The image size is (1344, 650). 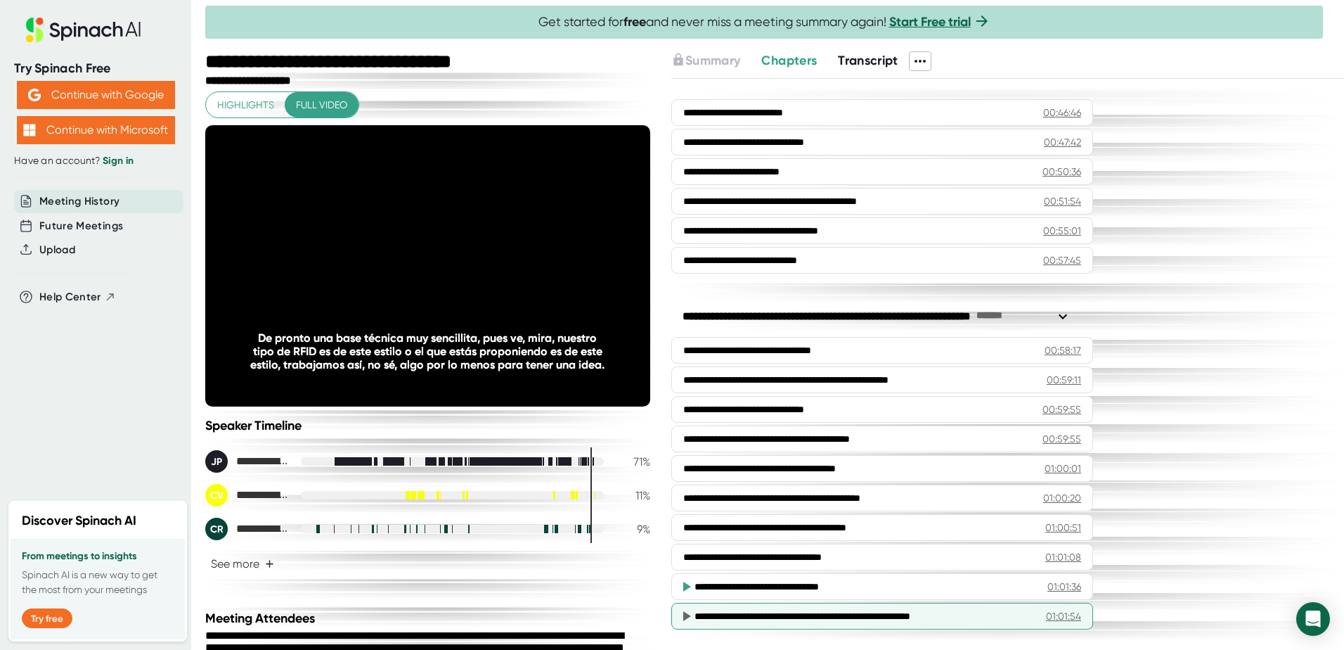 What do you see at coordinates (243, 563) in the screenshot?
I see `button: See more+` at bounding box center [243, 563].